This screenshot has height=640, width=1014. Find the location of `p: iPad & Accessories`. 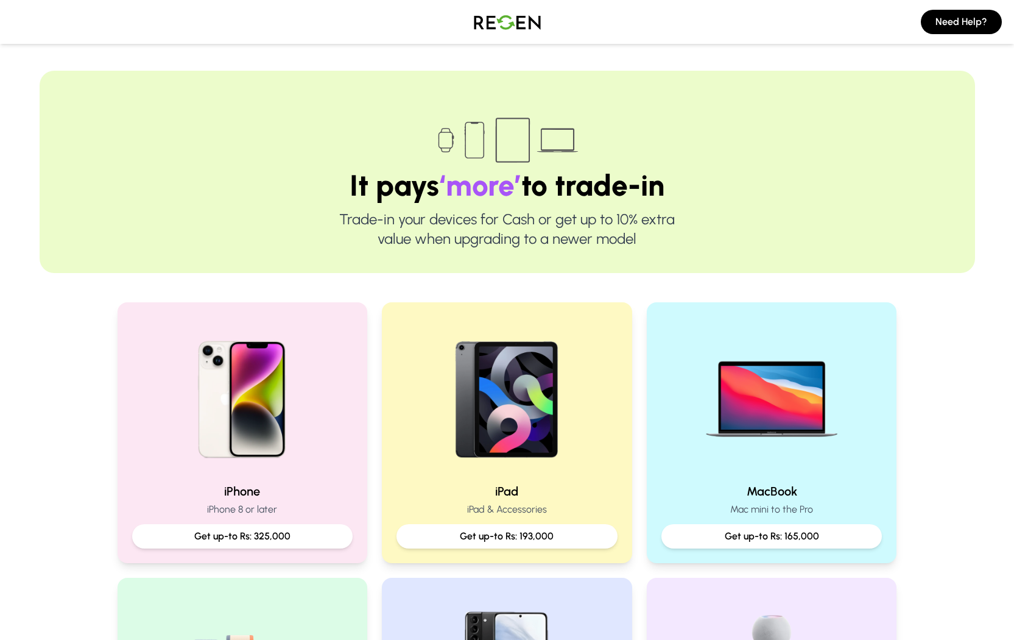

p: iPad & Accessories is located at coordinates (507, 509).